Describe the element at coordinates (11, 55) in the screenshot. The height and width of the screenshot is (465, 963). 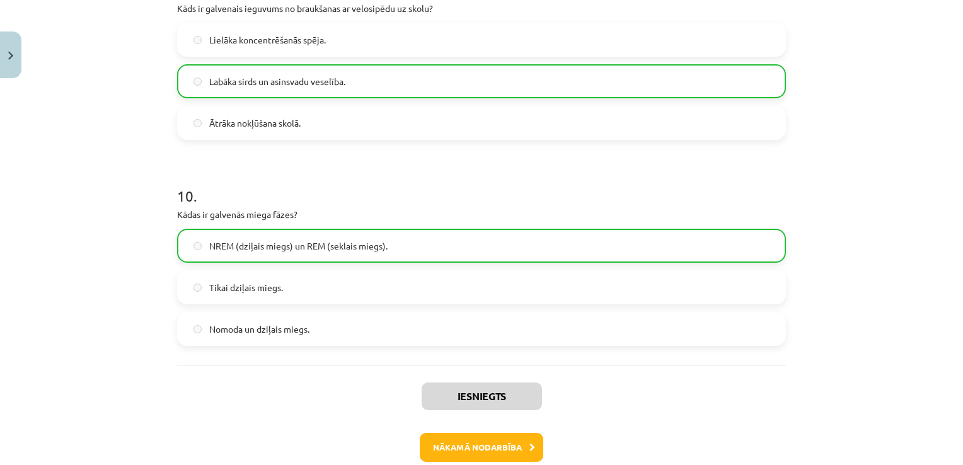
I see `img: icon-close-lesson-0947bae3869378f0d4975bcd49f059093ad1ed9edebbc8119c70593378902aed.svg` at that location.